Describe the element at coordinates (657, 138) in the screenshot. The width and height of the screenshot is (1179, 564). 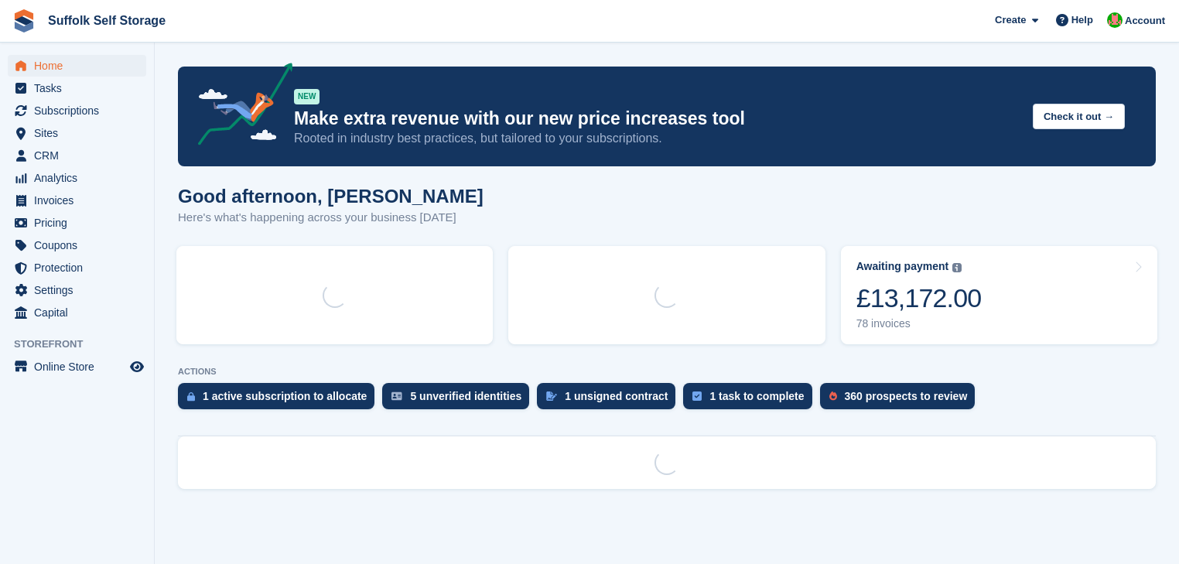
I see `p: Rooted in industry best practices, but tailored to your subscriptions.` at that location.